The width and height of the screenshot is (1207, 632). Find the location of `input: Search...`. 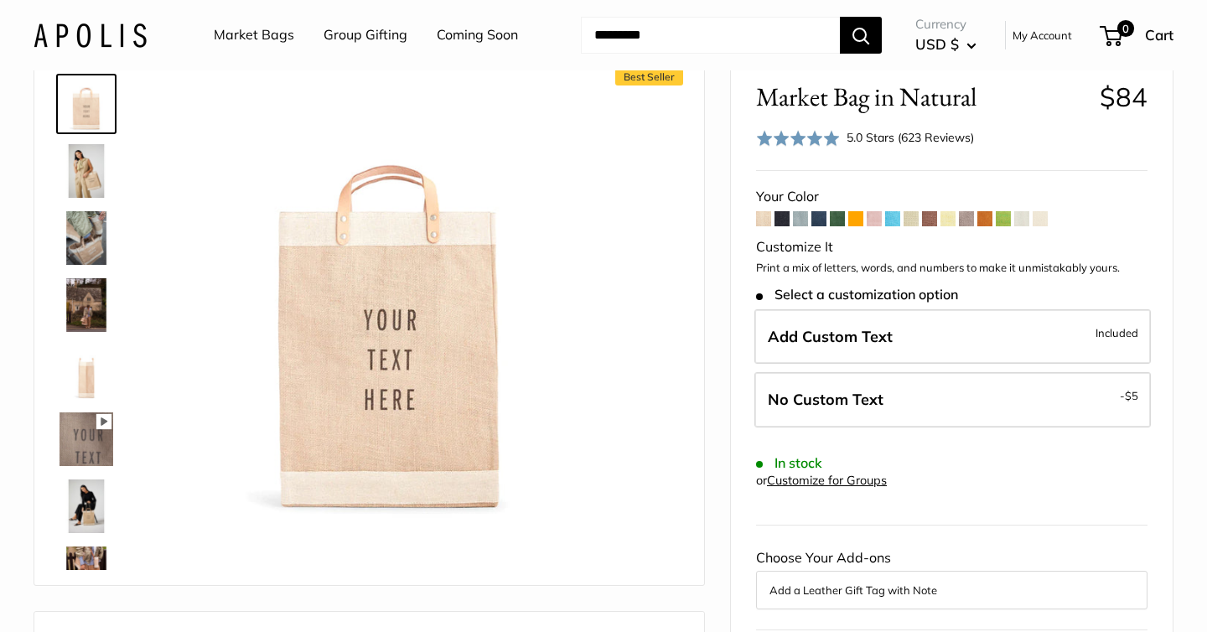

input: Search... is located at coordinates (710, 35).